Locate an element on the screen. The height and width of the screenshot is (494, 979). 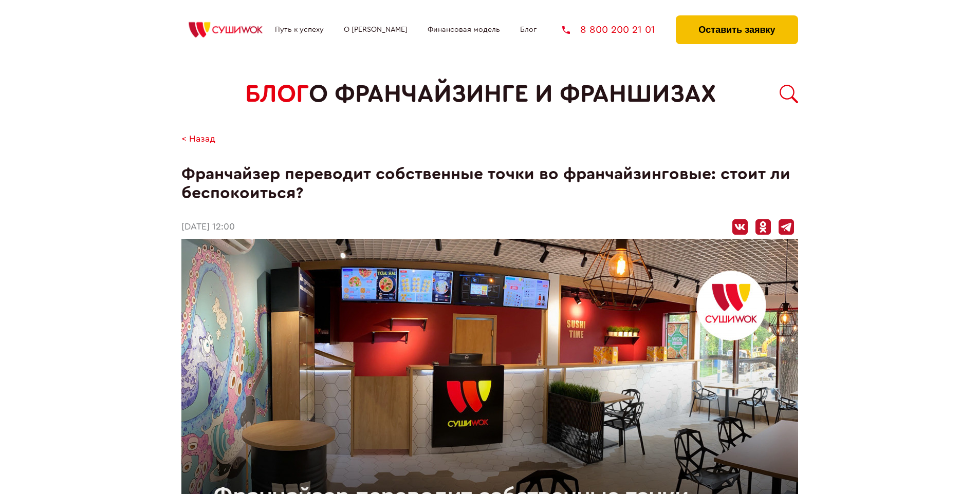
button: Оставить заявку is located at coordinates (736, 30).